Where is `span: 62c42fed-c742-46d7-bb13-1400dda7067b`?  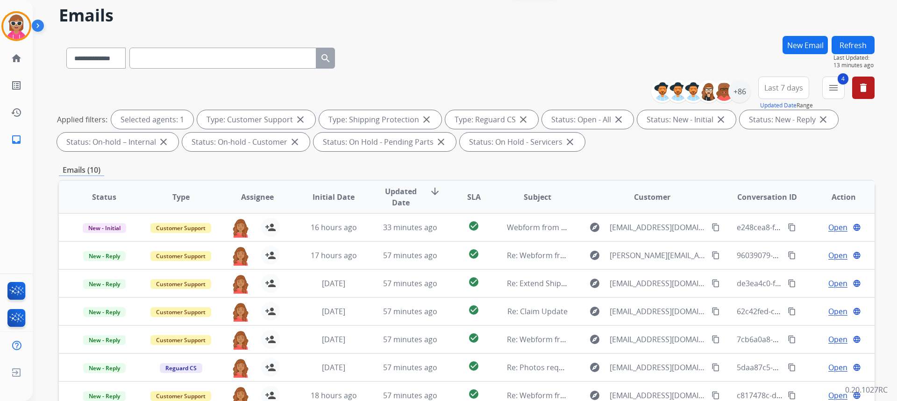 span: 62c42fed-c742-46d7-bb13-1400dda7067b is located at coordinates (808, 311).